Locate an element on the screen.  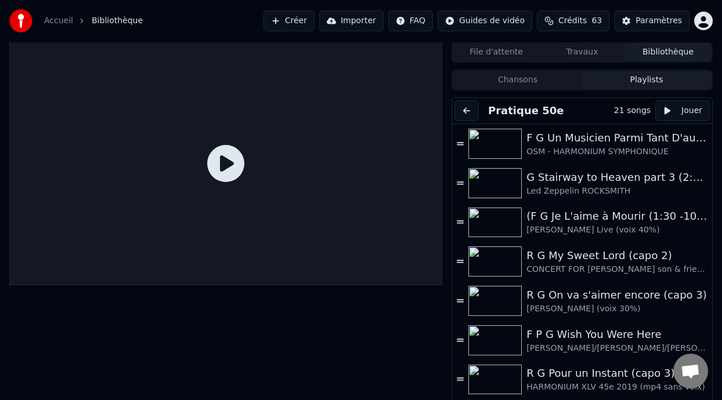
button: Crédits63 is located at coordinates (573, 21).